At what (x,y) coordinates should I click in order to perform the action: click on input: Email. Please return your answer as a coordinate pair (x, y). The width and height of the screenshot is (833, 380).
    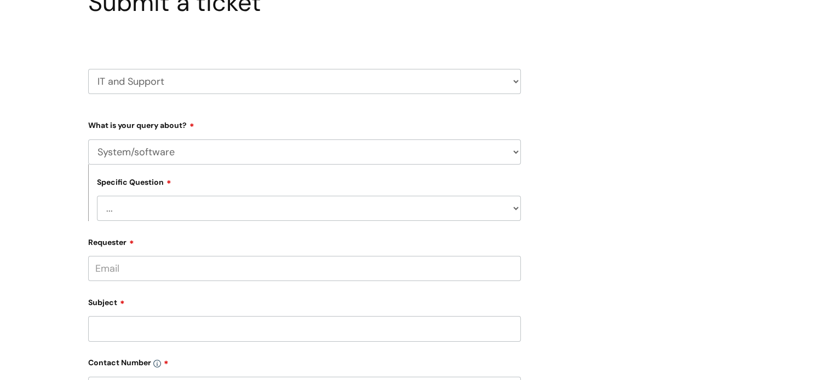
    Looking at the image, I should click on (304, 269).